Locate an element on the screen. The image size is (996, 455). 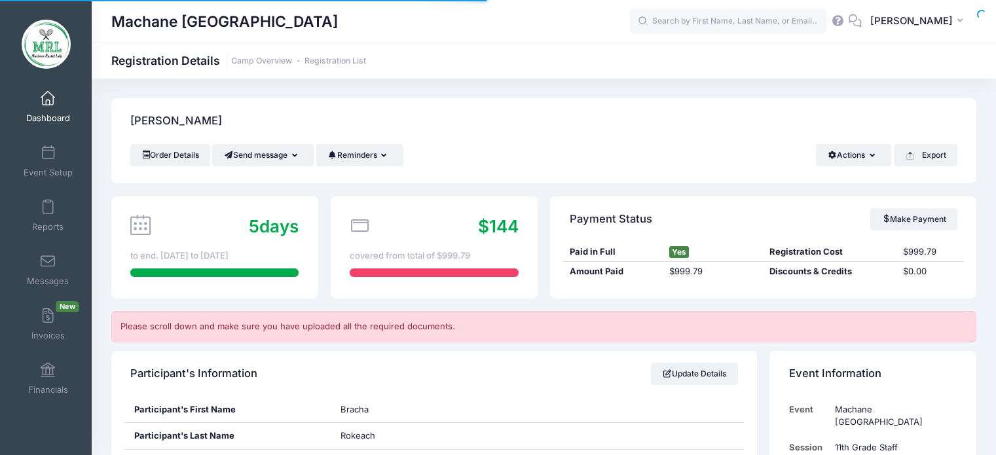
div: Paid in Full is located at coordinates (613, 252).